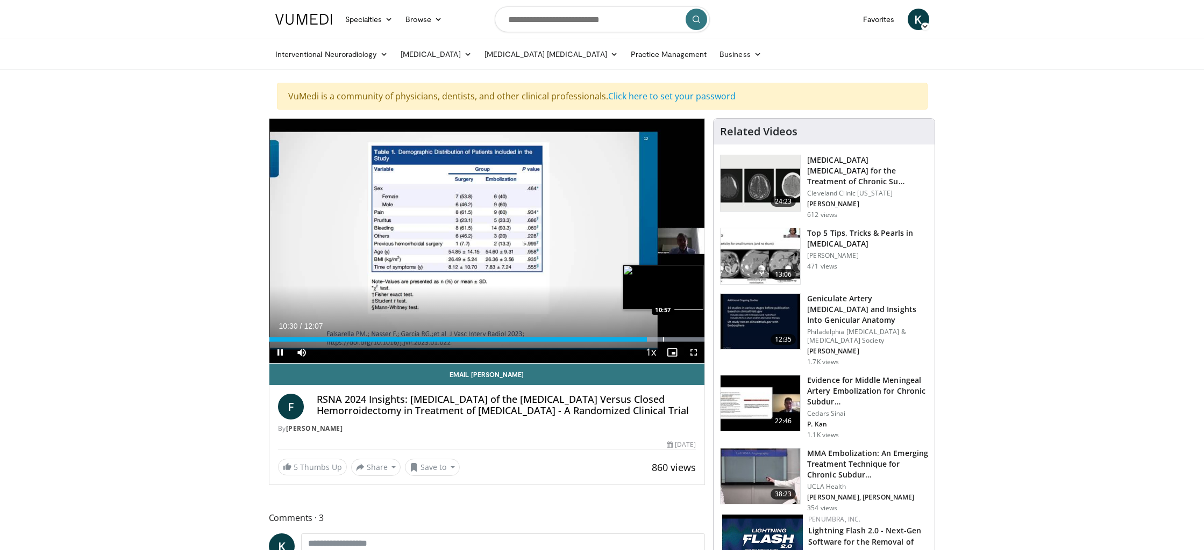 This screenshot has height=550, width=1204. What do you see at coordinates (867, 487) in the screenshot?
I see `p: UCLA Health` at bounding box center [867, 487].